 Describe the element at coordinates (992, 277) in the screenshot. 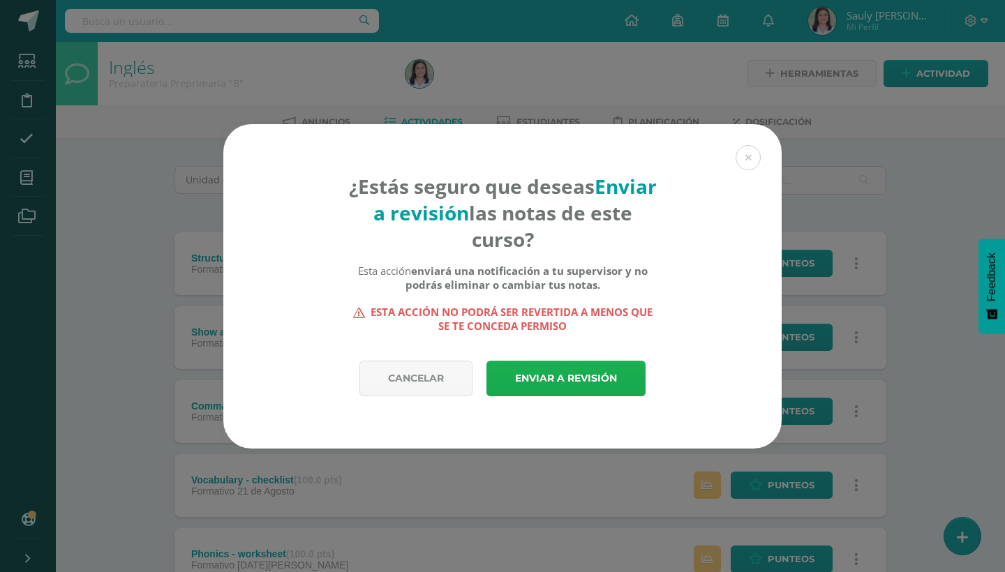

I see `span: Feedback` at that location.